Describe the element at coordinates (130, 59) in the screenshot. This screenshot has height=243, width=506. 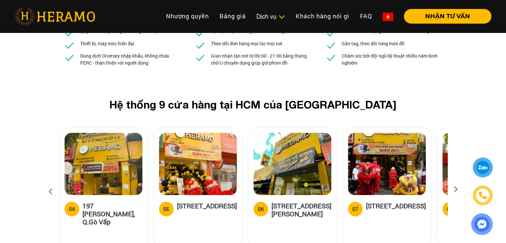
I see `p: Dung dịch Diversey nhập khẩu, không chứa PERC - thân thiện với người dùng` at that location.